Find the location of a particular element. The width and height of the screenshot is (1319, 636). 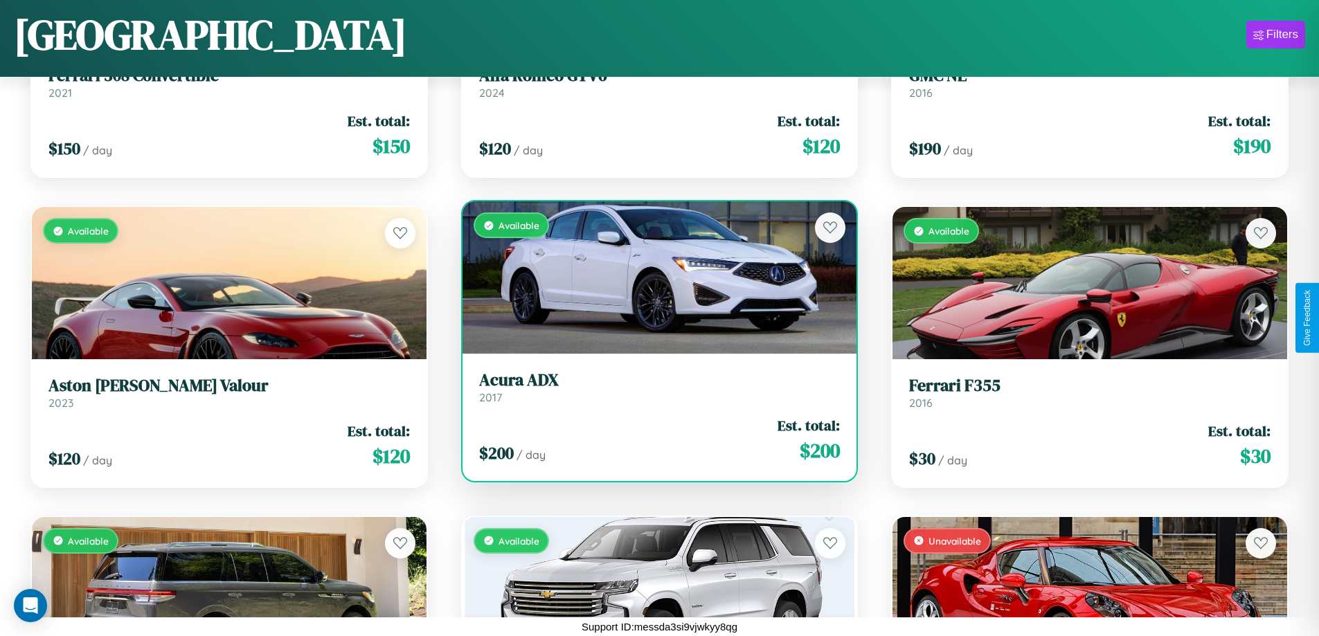

span: 2017 is located at coordinates (490, 397).